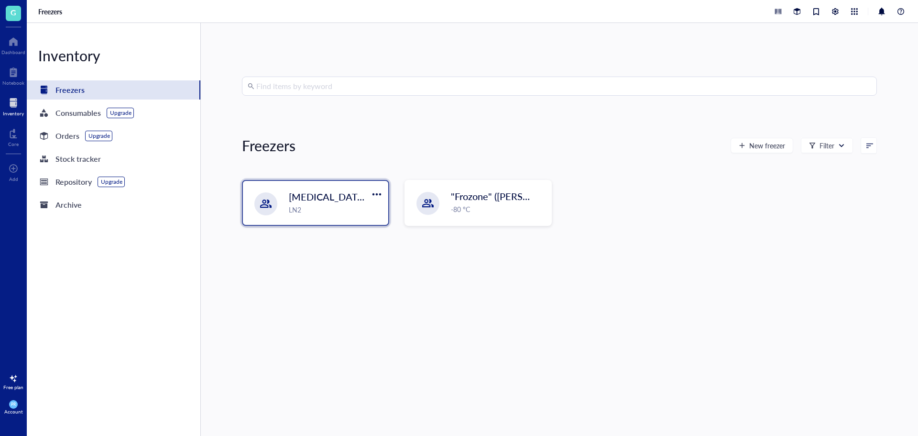 The image size is (918, 436). What do you see at coordinates (336, 209) in the screenshot?
I see `div: LN2` at bounding box center [336, 209].